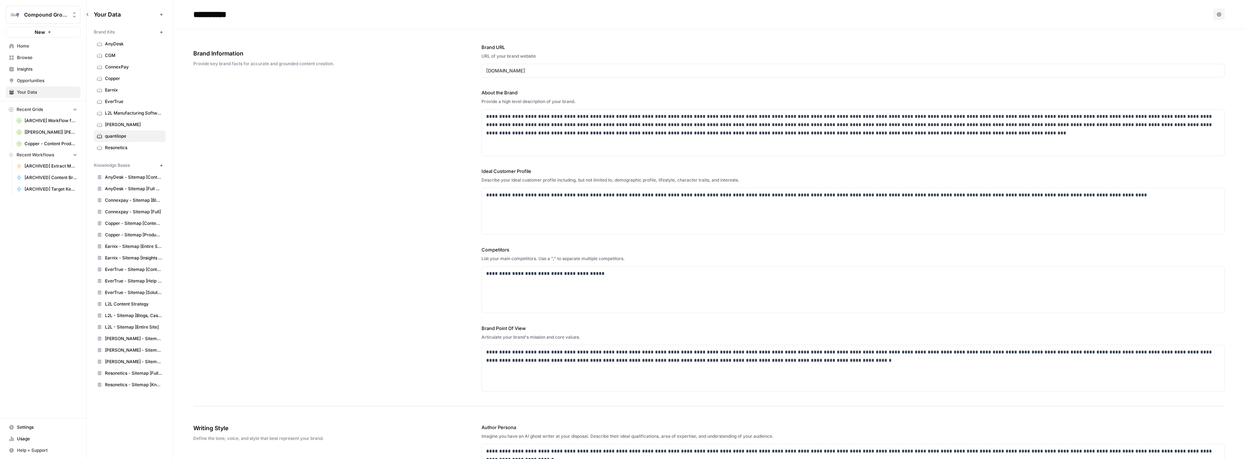 This screenshot has width=1245, height=459. I want to click on a: Connexpay - Sitemap [Full], so click(129, 212).